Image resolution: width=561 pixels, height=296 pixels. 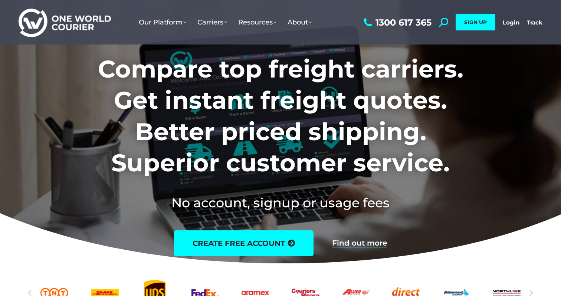 What do you see at coordinates (65, 22) in the screenshot?
I see `img: One World Courier` at bounding box center [65, 22].